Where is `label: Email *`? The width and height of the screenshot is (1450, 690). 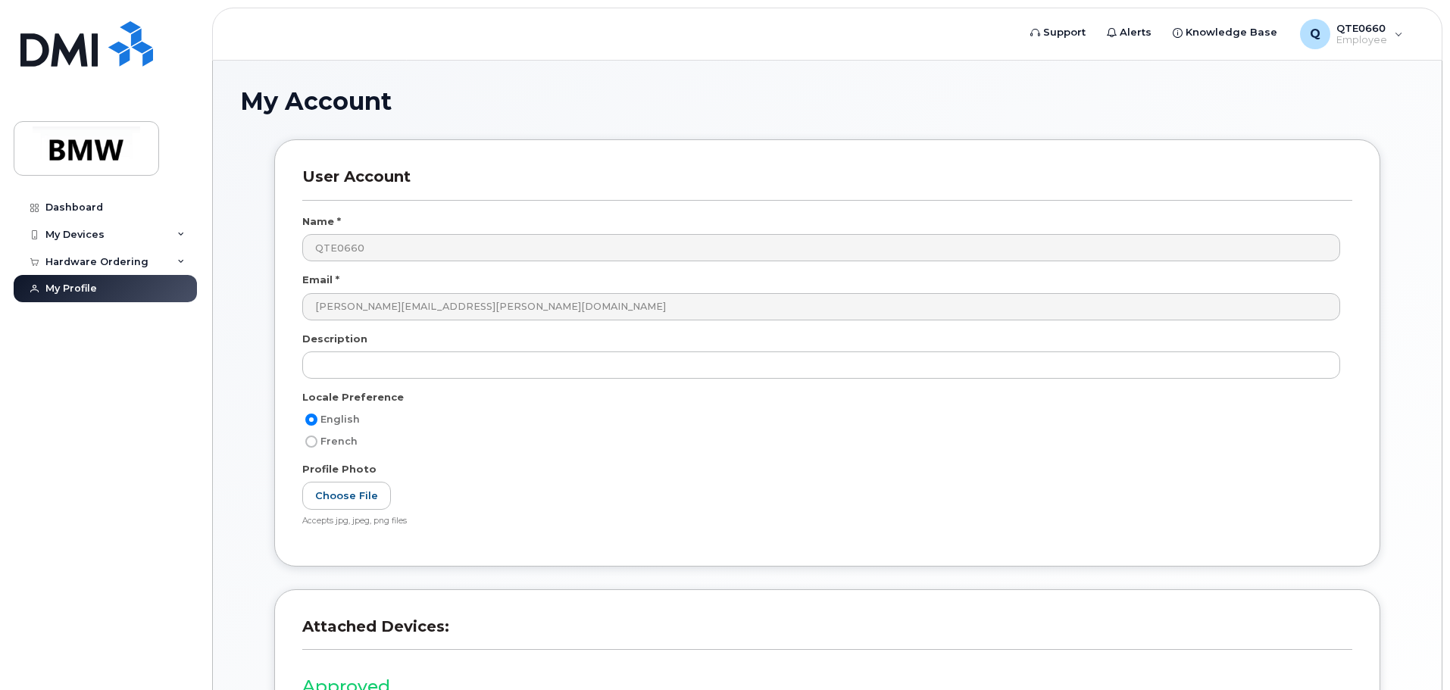
label: Email * is located at coordinates (320, 280).